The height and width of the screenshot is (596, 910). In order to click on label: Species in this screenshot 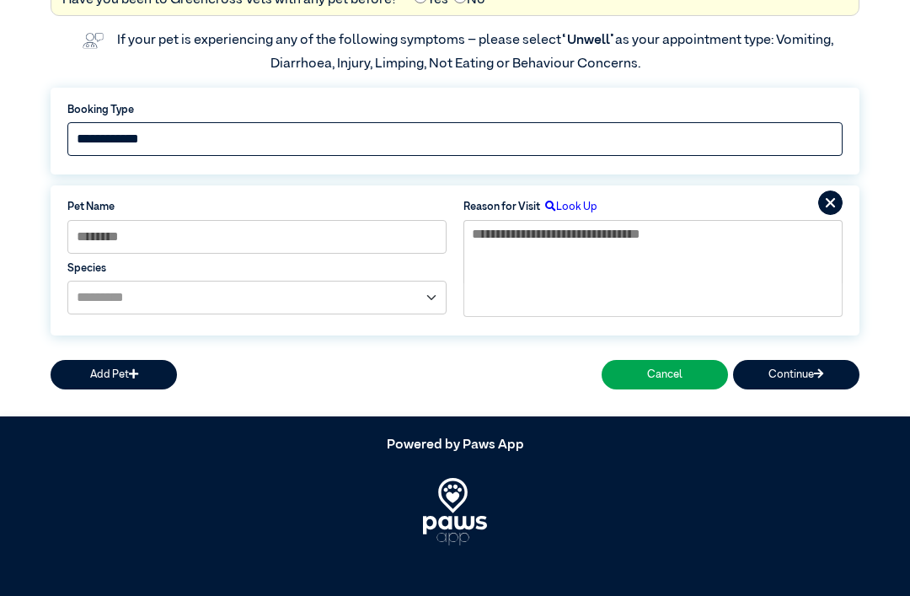, I will do `click(257, 268)`.